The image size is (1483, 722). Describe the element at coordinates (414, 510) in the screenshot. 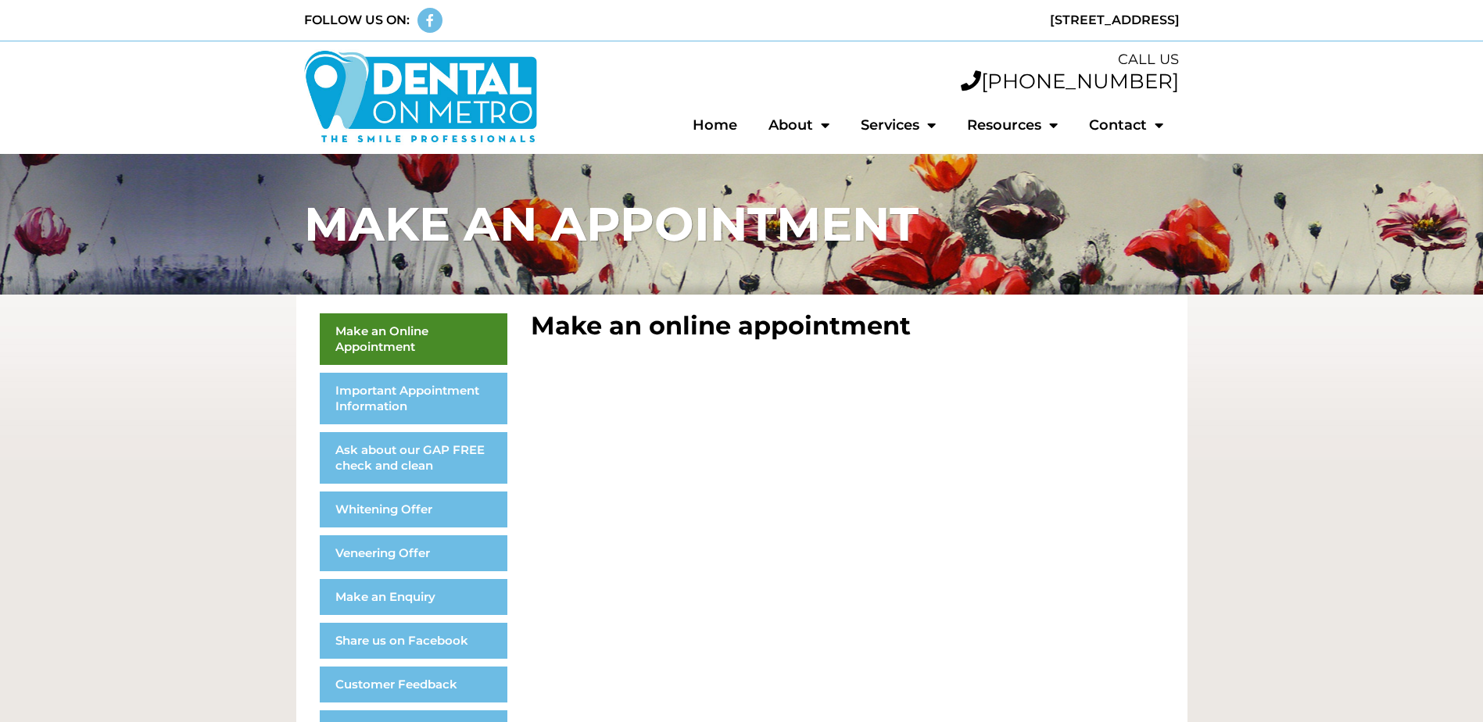

I see `a: Whitening Offer` at that location.